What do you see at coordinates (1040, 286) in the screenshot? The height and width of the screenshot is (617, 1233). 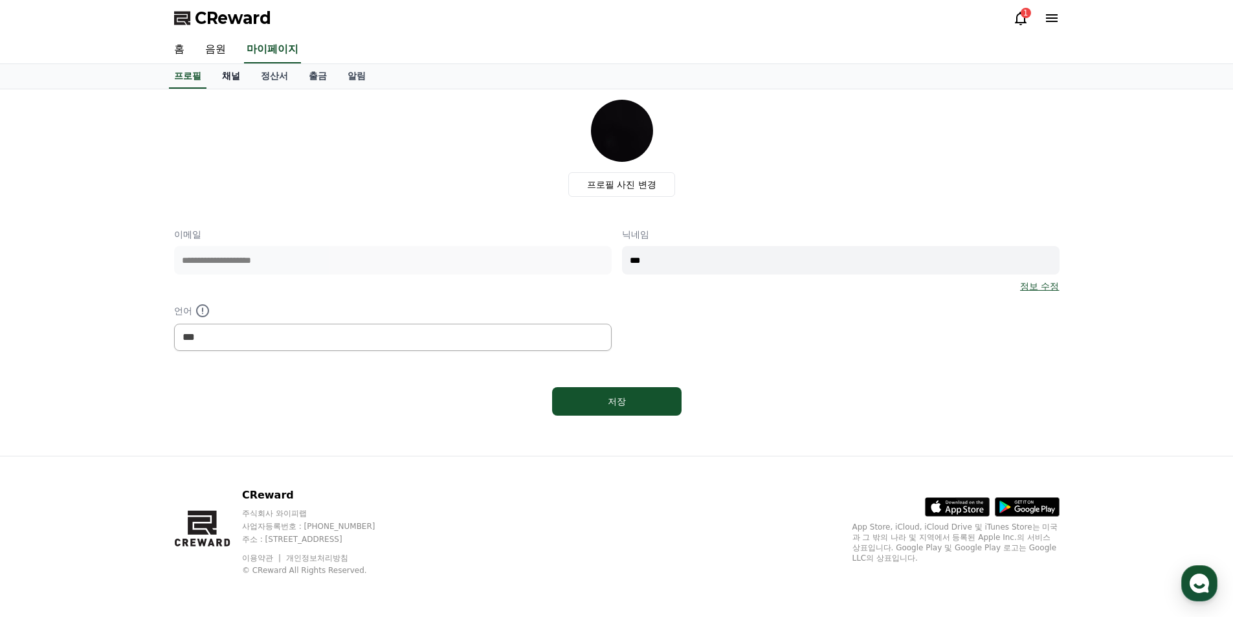 I see `a: 정보 수정` at bounding box center [1040, 286].